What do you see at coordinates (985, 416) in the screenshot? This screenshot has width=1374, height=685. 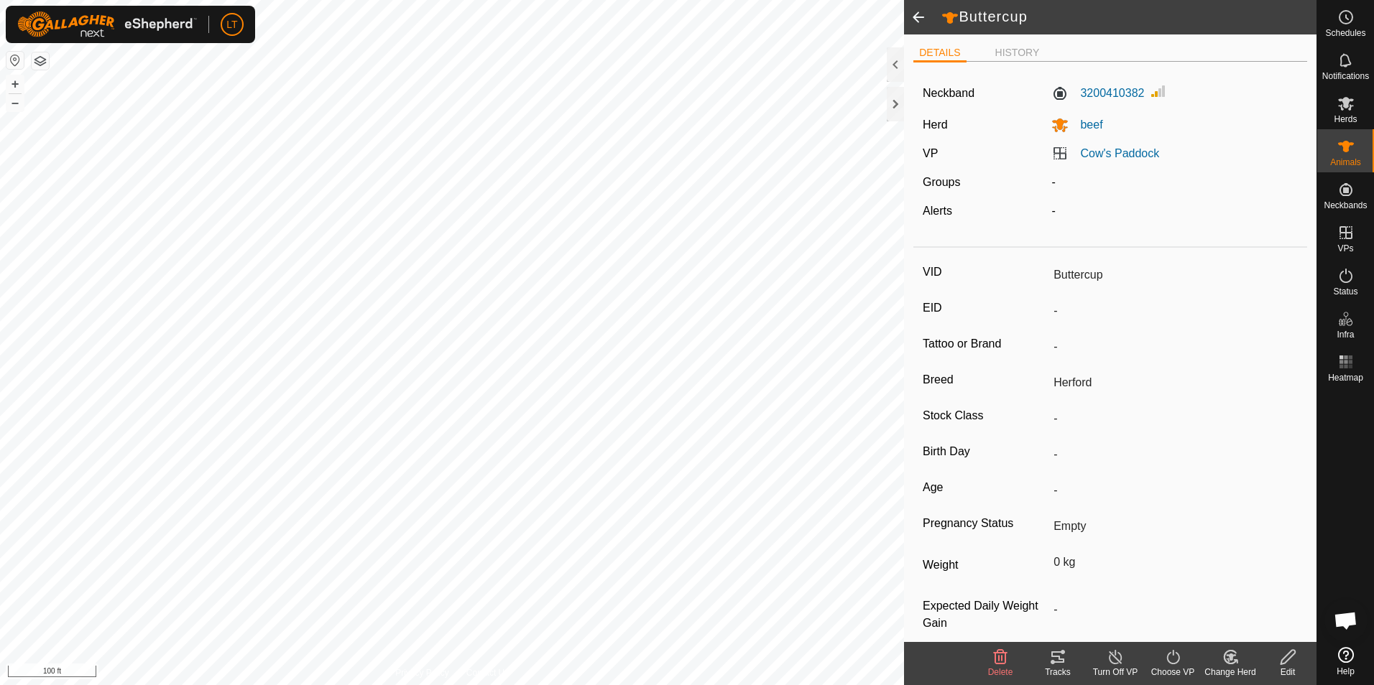 I see `label: Stock Class` at bounding box center [985, 416].